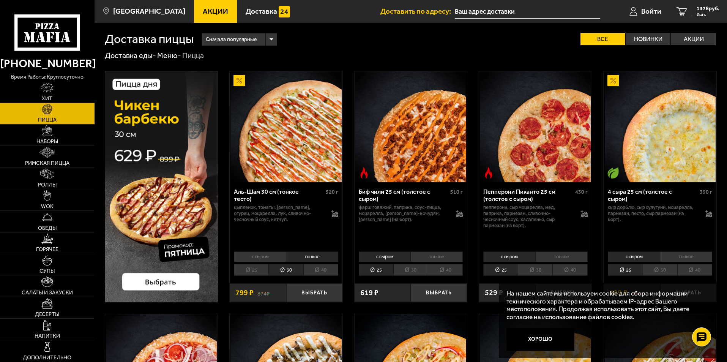  What do you see at coordinates (369, 293) in the screenshot?
I see `span: 619 ₽` at bounding box center [369, 293].